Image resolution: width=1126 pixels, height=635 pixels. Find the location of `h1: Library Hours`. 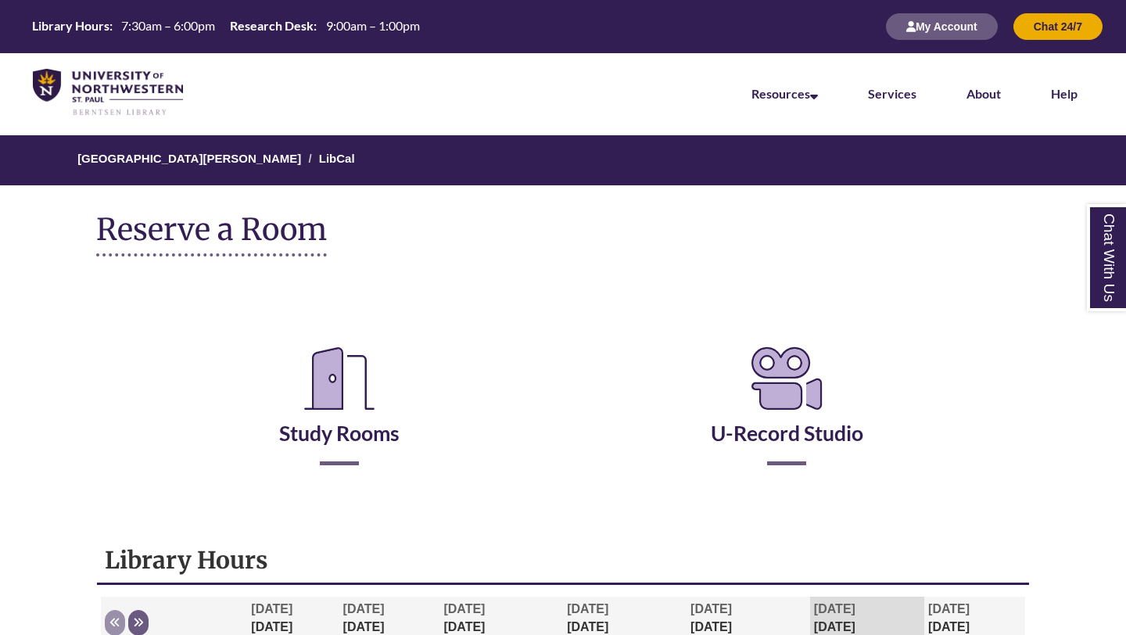

h1: Library Hours is located at coordinates (563, 560).